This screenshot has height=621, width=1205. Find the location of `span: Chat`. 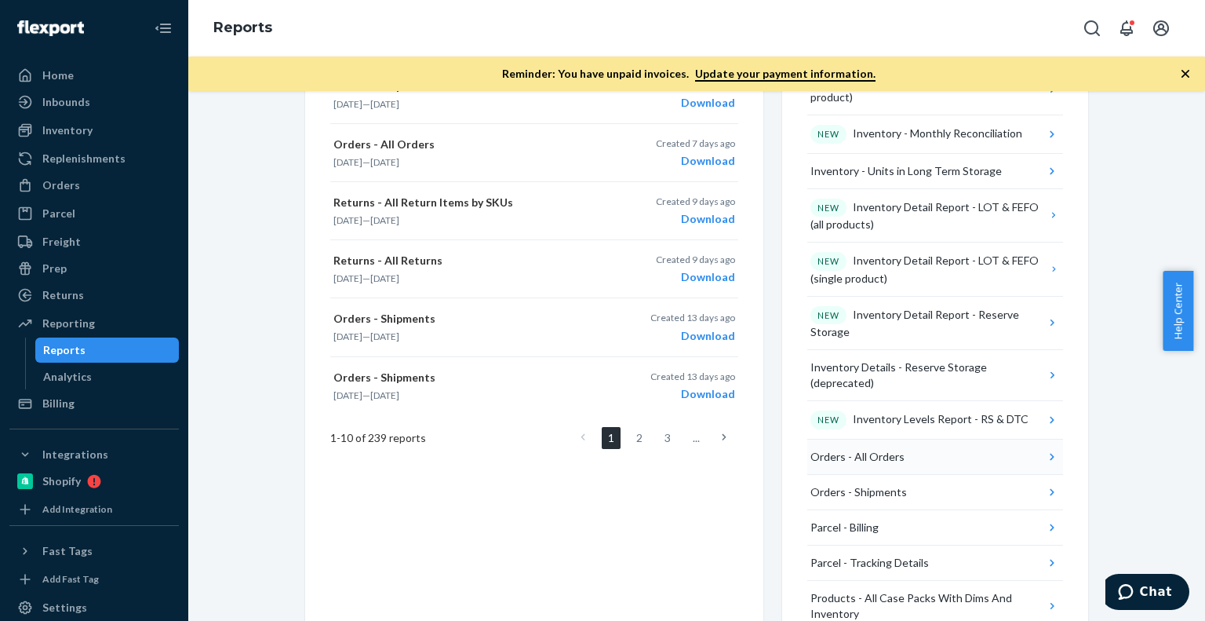

span: Chat is located at coordinates (50, 18).